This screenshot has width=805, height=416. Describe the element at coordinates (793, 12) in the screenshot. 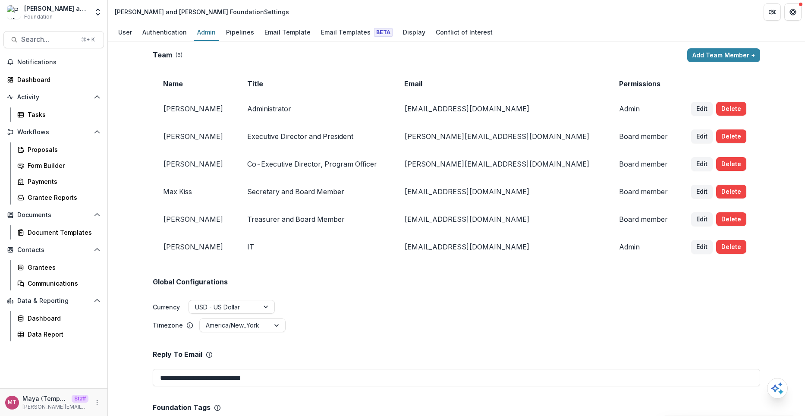

I see `button: Get Help` at that location.